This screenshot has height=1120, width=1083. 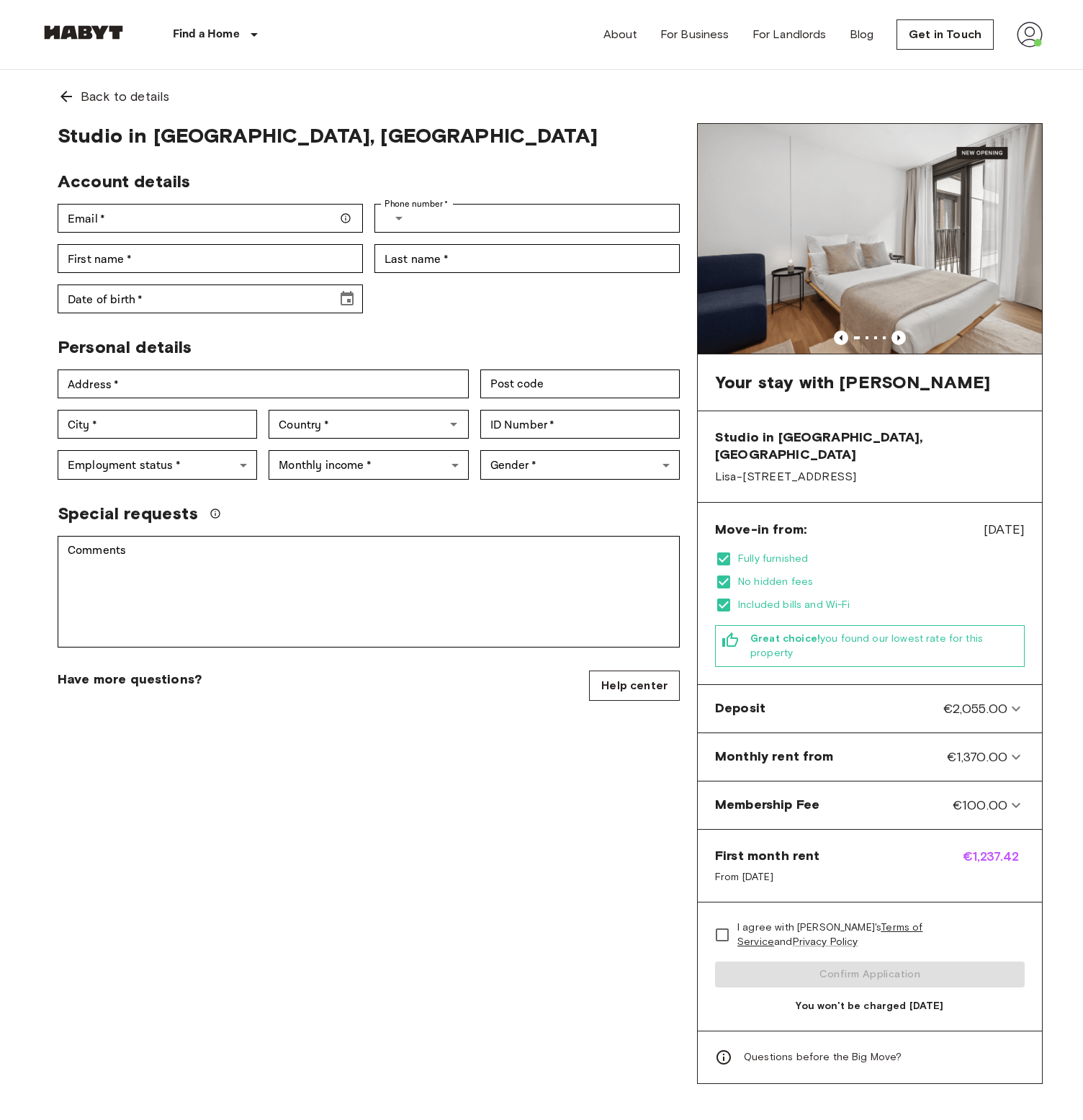 I want to click on span: No hidden fees, so click(x=882, y=582).